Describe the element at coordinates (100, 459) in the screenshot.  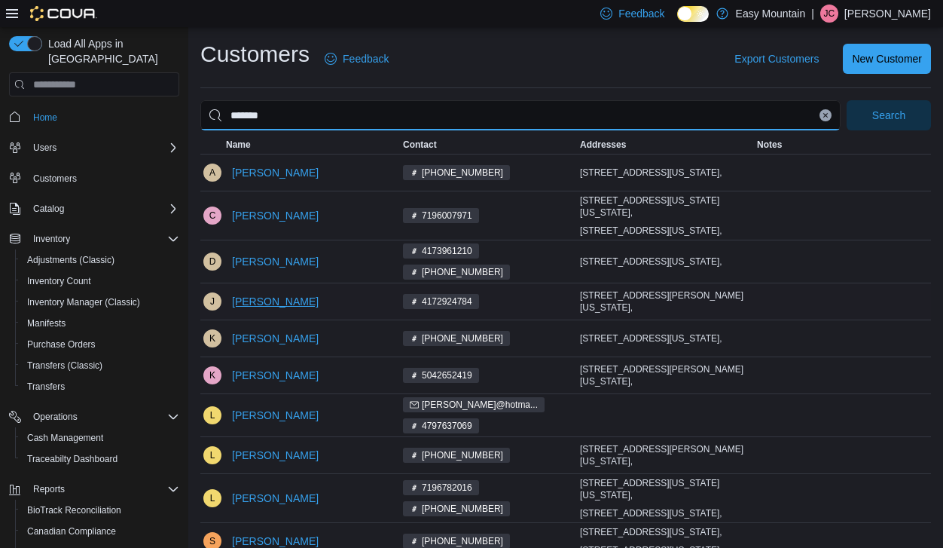
I see `span: Traceabilty Dashboard` at that location.